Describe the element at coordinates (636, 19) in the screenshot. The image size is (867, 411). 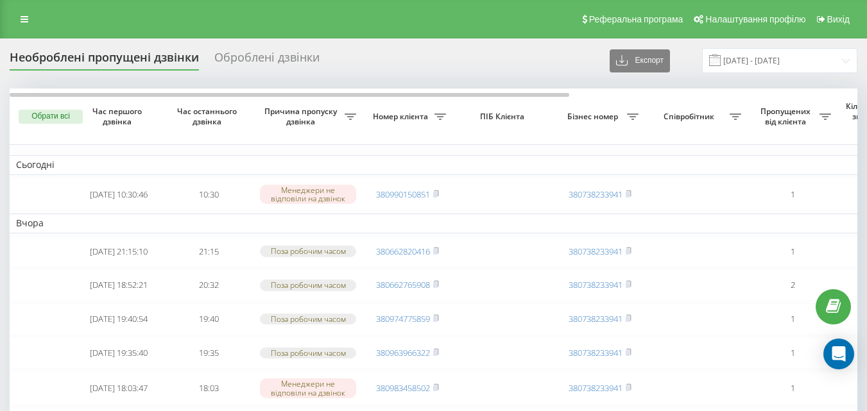
I see `span: Реферальна програма` at that location.